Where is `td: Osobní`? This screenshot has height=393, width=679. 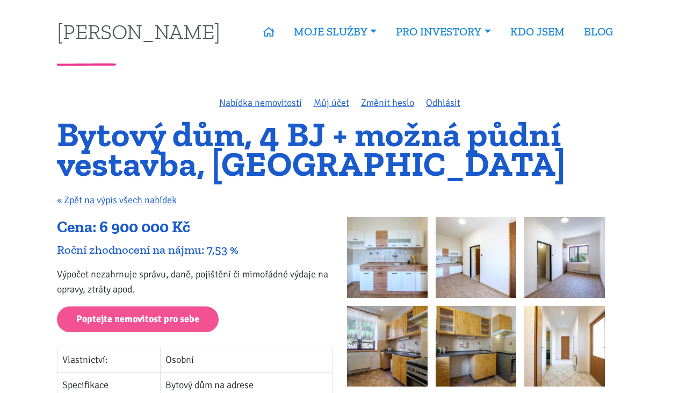
td: Osobní is located at coordinates (246, 359).